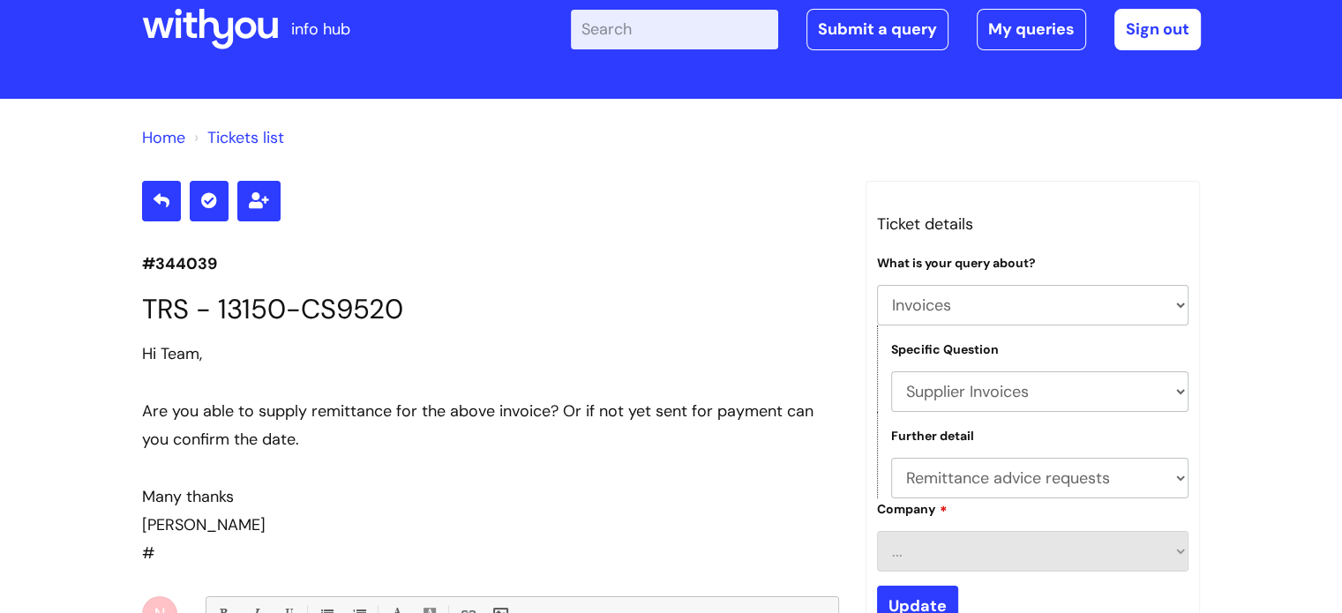 This screenshot has width=1342, height=613. Describe the element at coordinates (1031, 29) in the screenshot. I see `a: My queries` at that location.